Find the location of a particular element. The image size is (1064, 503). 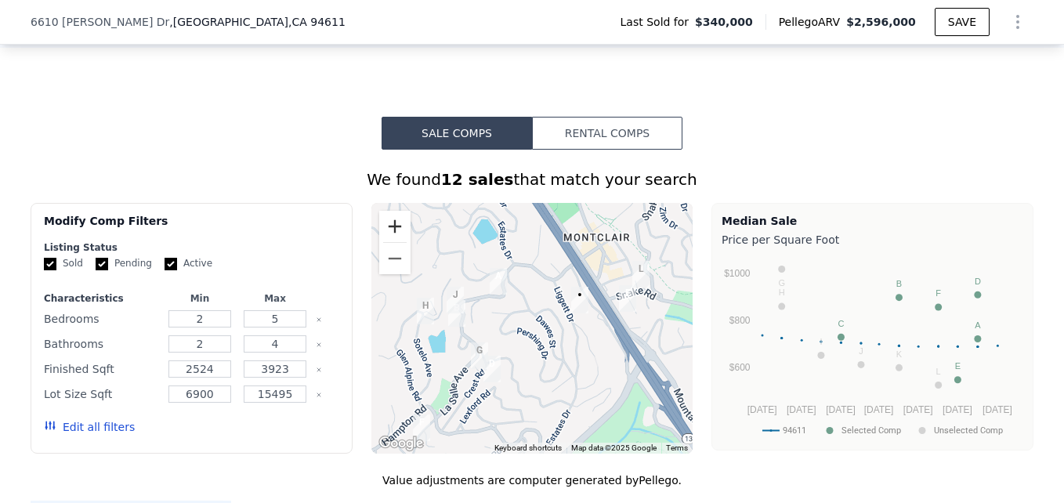

div: 75 Crest Rd is located at coordinates (479, 356).